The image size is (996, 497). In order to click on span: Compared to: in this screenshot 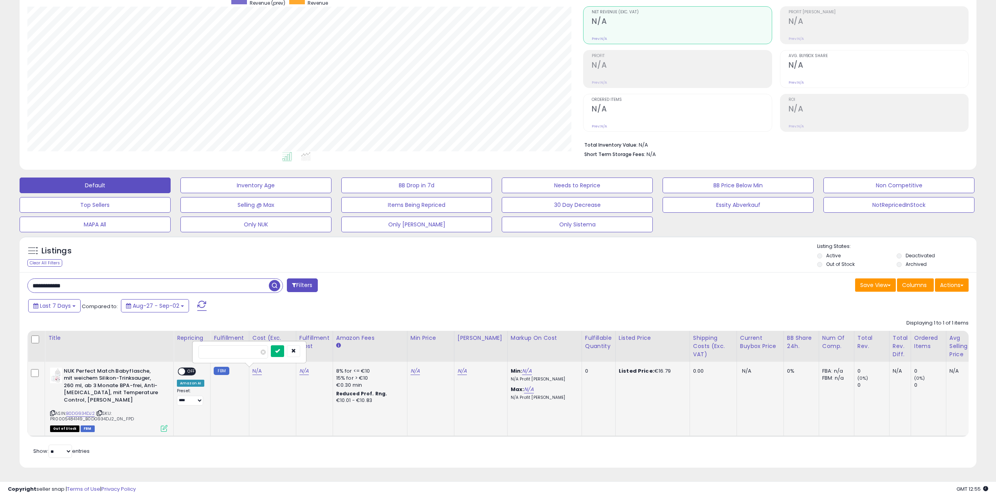, I will do `click(100, 306)`.